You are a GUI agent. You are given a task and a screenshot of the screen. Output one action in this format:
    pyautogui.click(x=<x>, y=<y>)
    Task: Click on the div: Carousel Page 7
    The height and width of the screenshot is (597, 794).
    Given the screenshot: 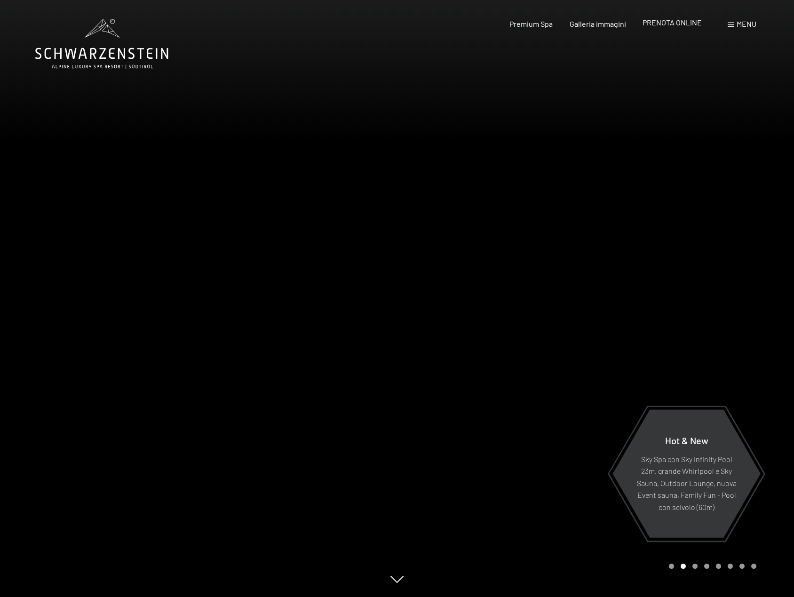 What is the action you would take?
    pyautogui.click(x=742, y=566)
    